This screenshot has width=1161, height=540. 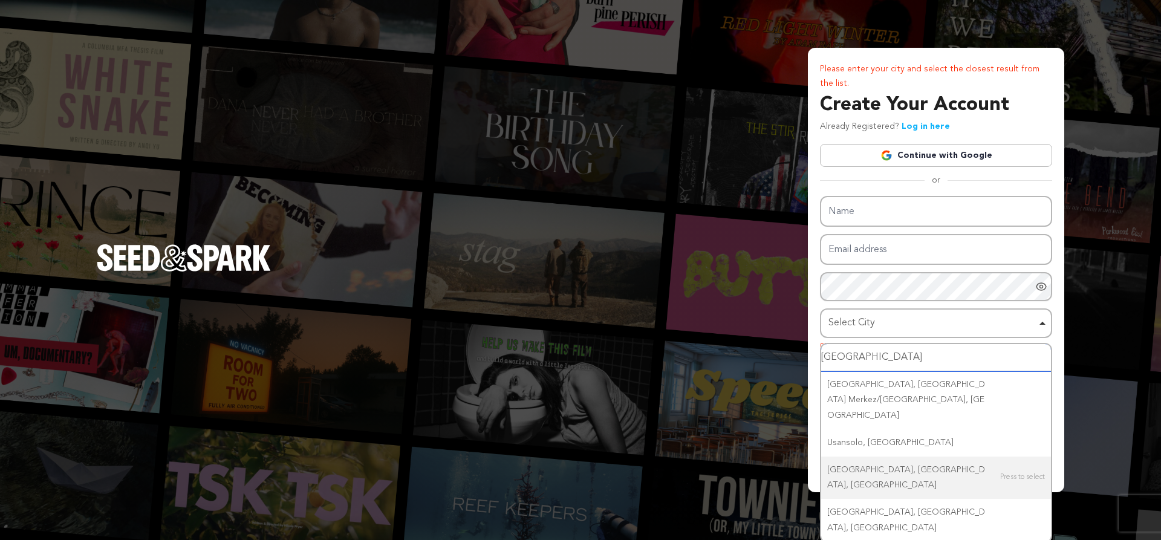 What do you see at coordinates (884, 127) in the screenshot?
I see `p: Already Registered?` at bounding box center [884, 127].